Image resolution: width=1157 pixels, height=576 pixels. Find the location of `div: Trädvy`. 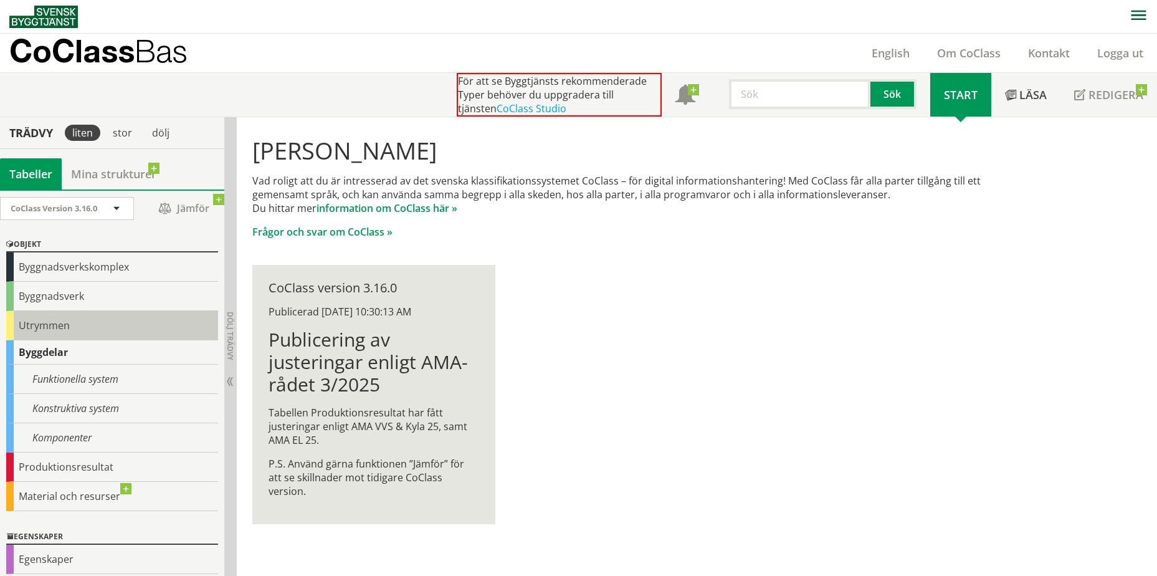

div: Trädvy is located at coordinates (31, 133).